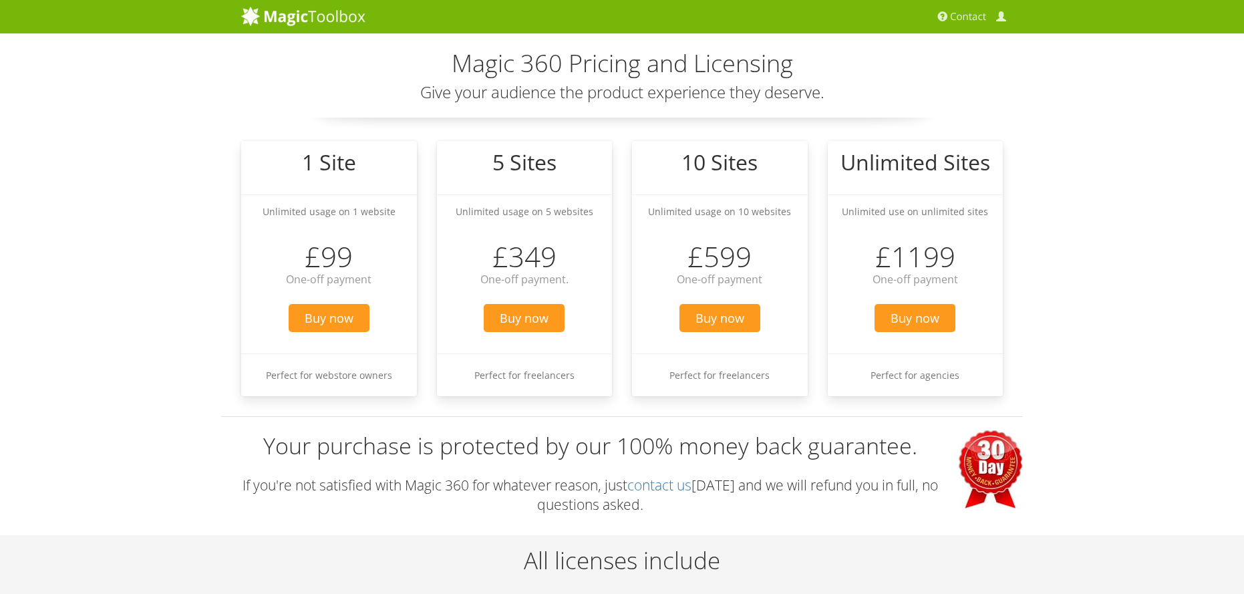 This screenshot has height=594, width=1244. I want to click on span: One-off payment., so click(525, 279).